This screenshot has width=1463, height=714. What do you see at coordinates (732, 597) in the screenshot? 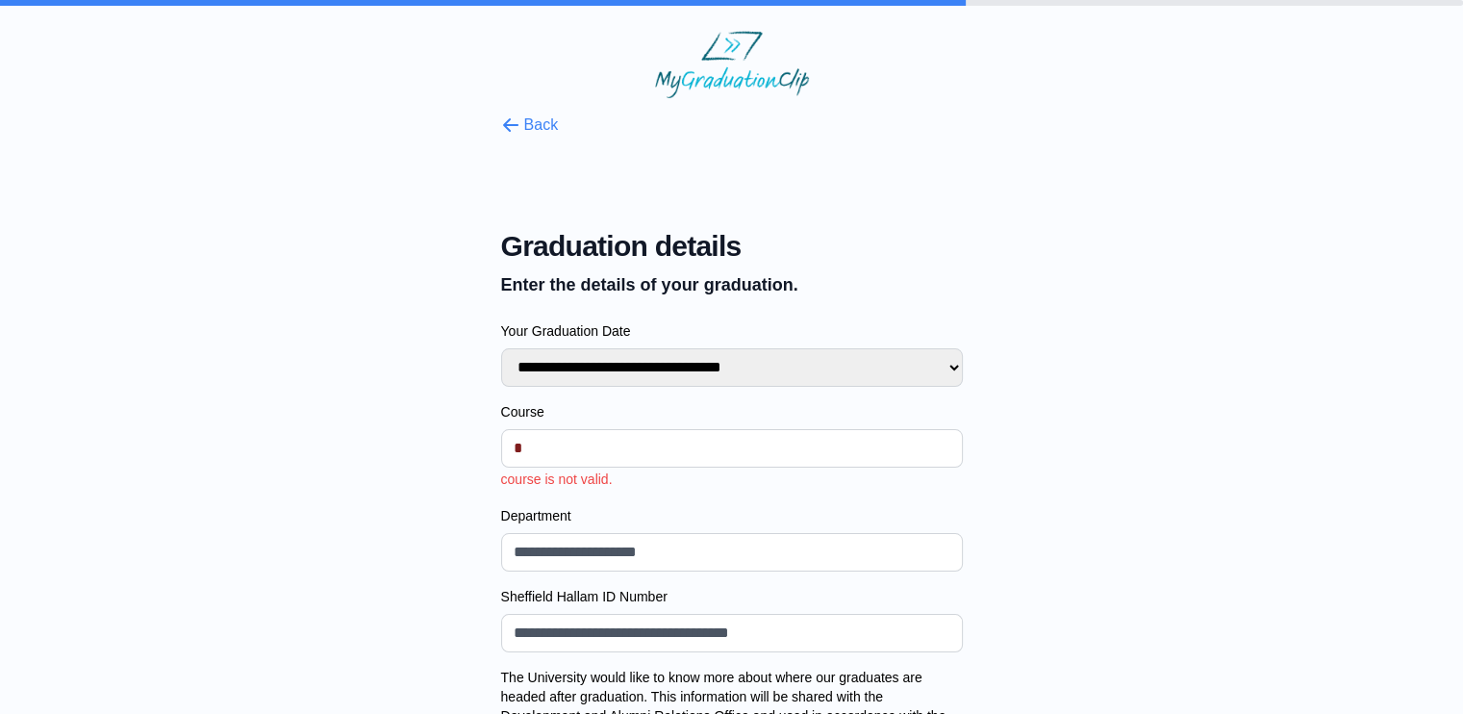
I see `label: Sheffield Hallam ID Number` at bounding box center [732, 597].